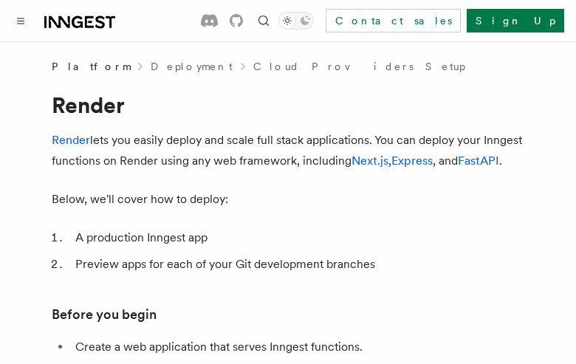 This screenshot has height=364, width=576. I want to click on a: Render, so click(71, 140).